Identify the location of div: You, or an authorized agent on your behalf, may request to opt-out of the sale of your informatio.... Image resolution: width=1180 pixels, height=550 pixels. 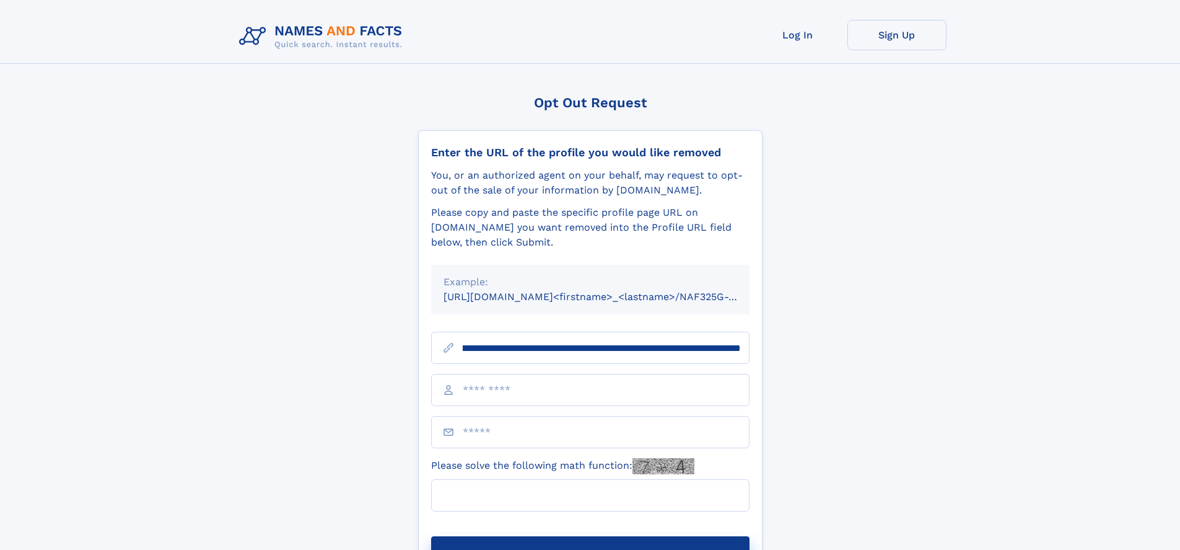
(590, 183).